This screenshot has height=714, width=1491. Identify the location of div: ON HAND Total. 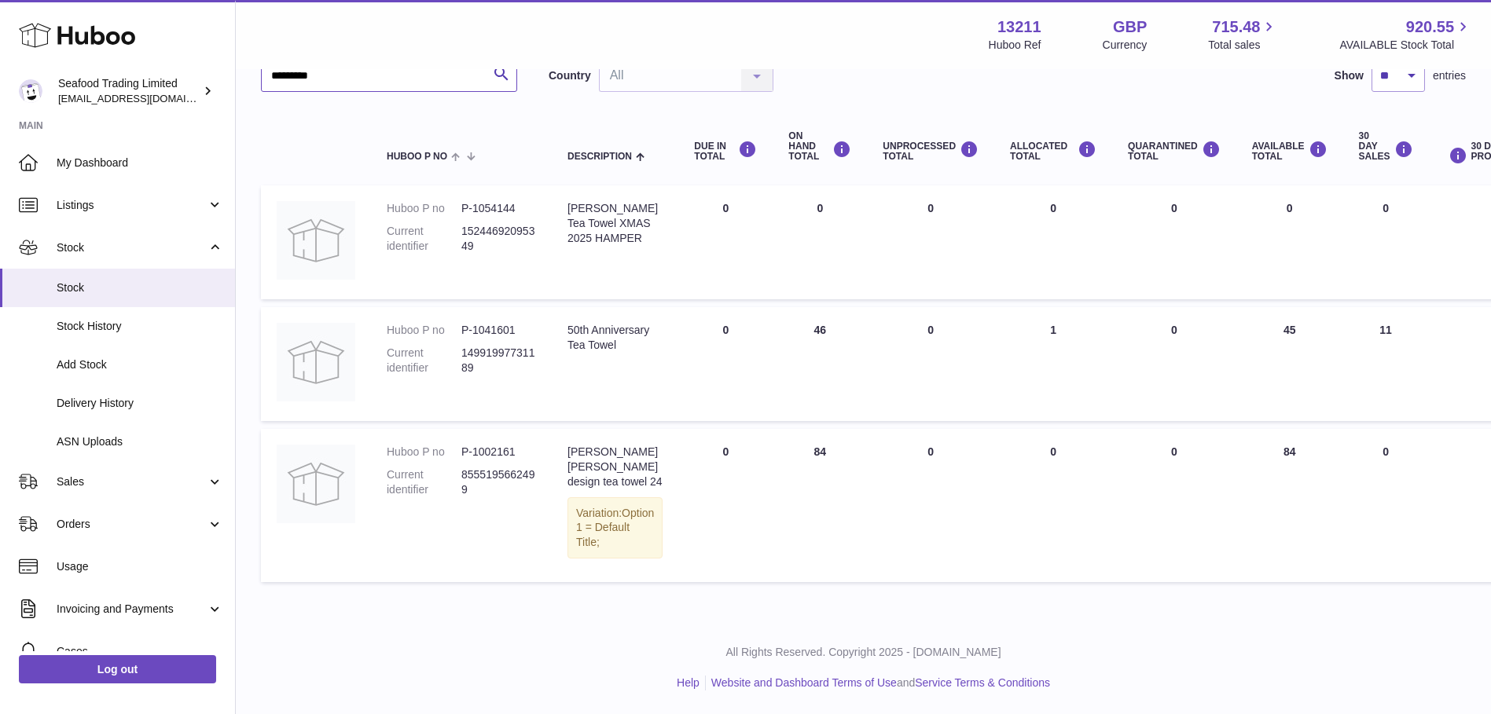
(820, 147).